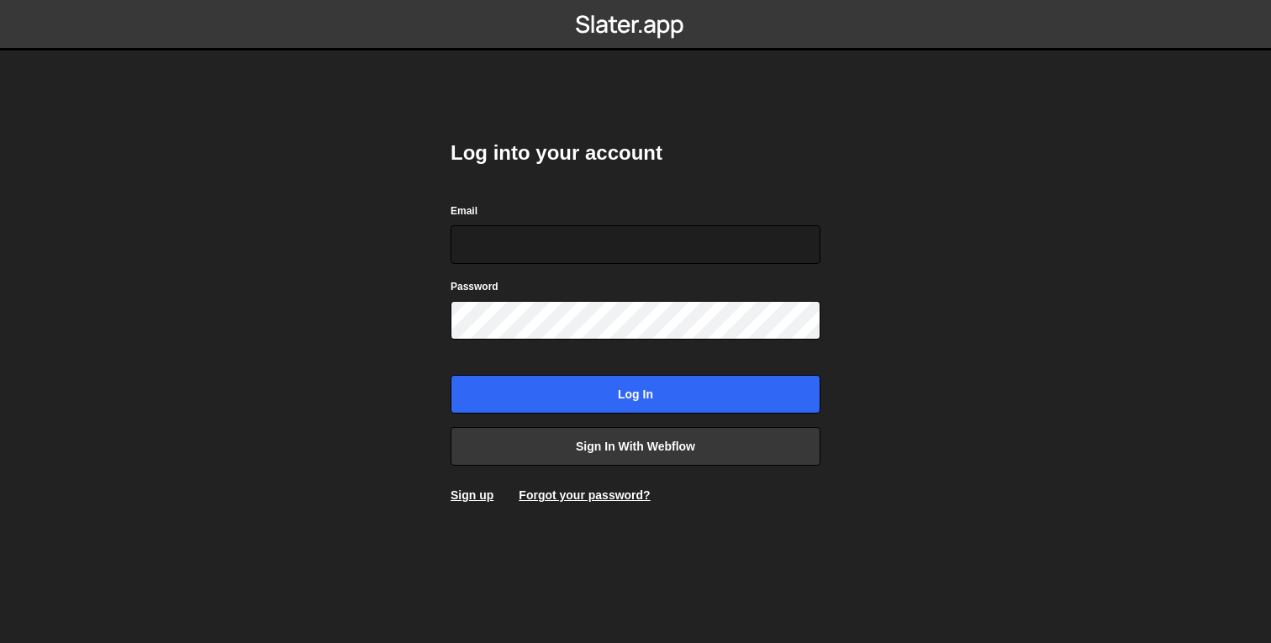  Describe the element at coordinates (636, 446) in the screenshot. I see `a: Sign in with Webflow` at that location.